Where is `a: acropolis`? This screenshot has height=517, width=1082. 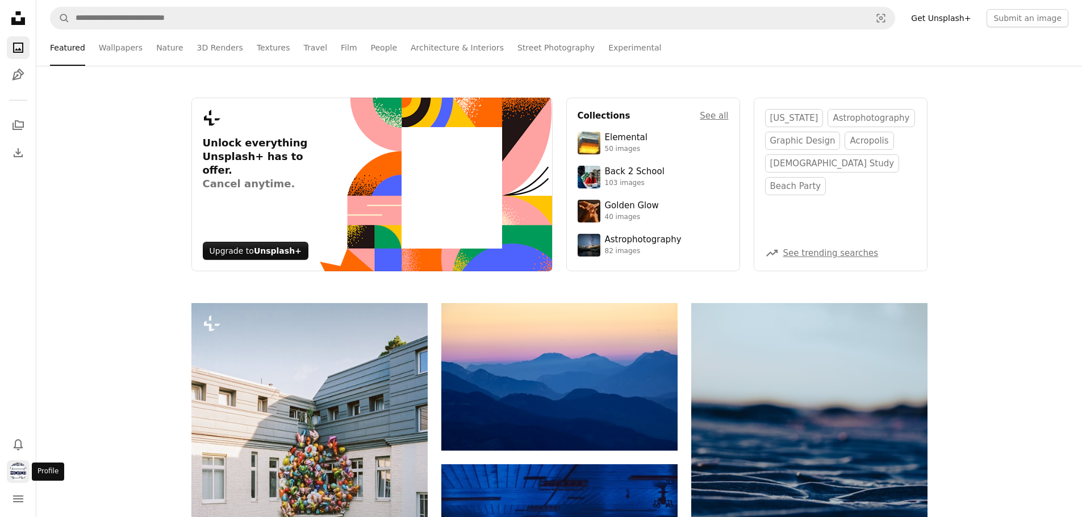 a: acropolis is located at coordinates (869, 141).